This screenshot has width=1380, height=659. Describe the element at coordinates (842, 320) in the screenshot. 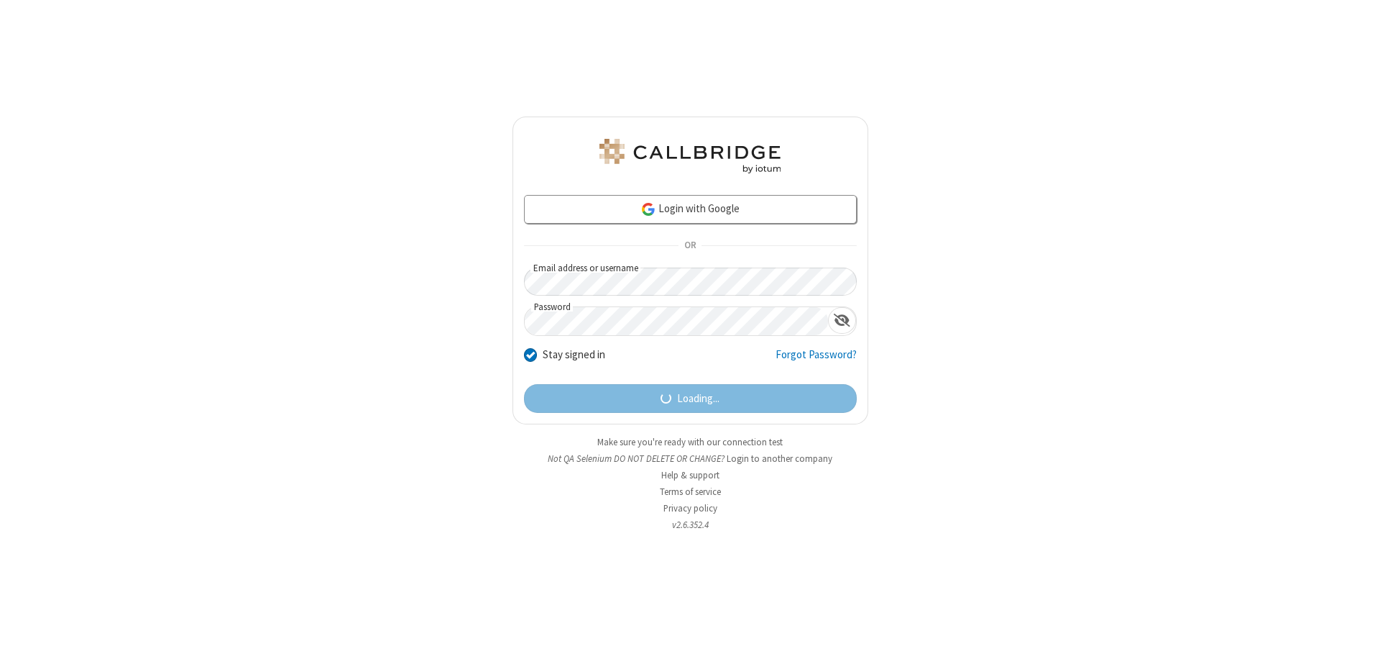

I see `div: Show password` at that location.